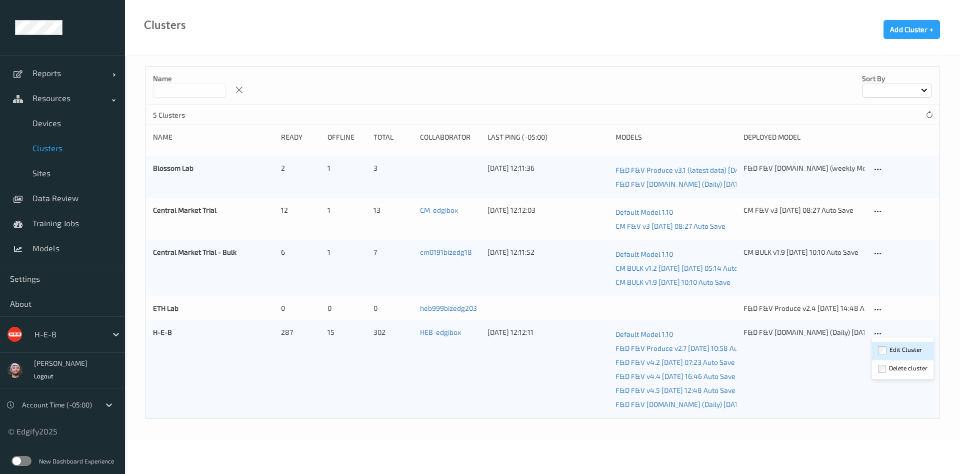 This screenshot has width=960, height=474. What do you see at coordinates (163, 332) in the screenshot?
I see `a: H-E-B` at bounding box center [163, 332].